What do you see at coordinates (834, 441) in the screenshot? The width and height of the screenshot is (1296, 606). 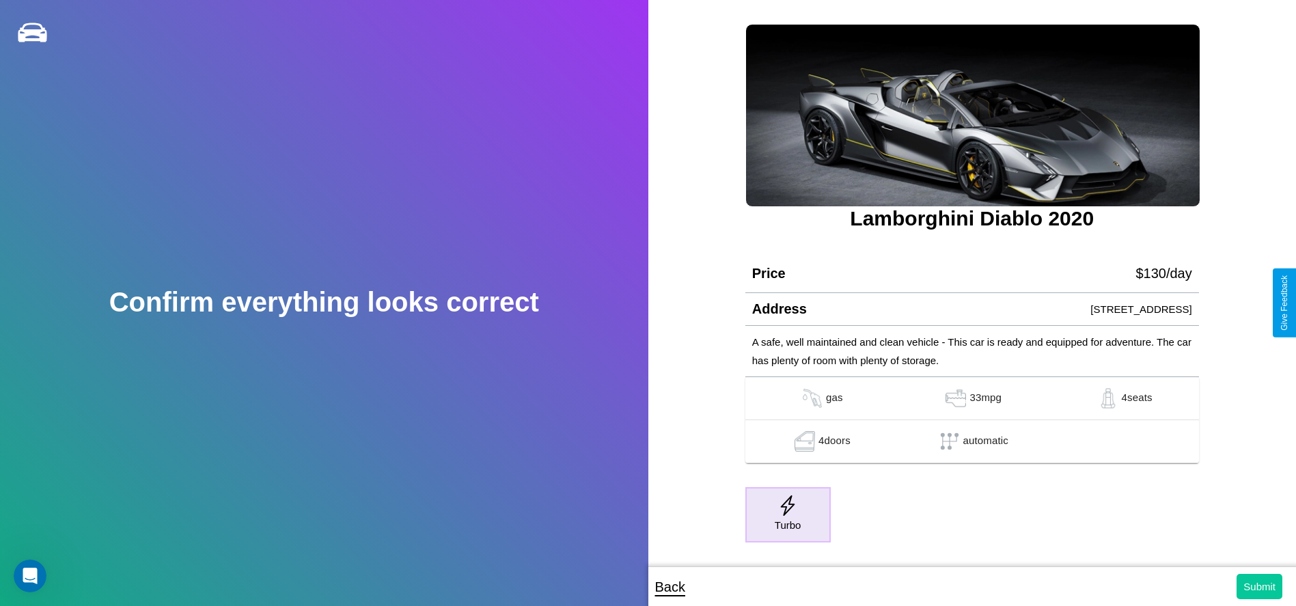 I see `p: 4 doors` at bounding box center [834, 441].